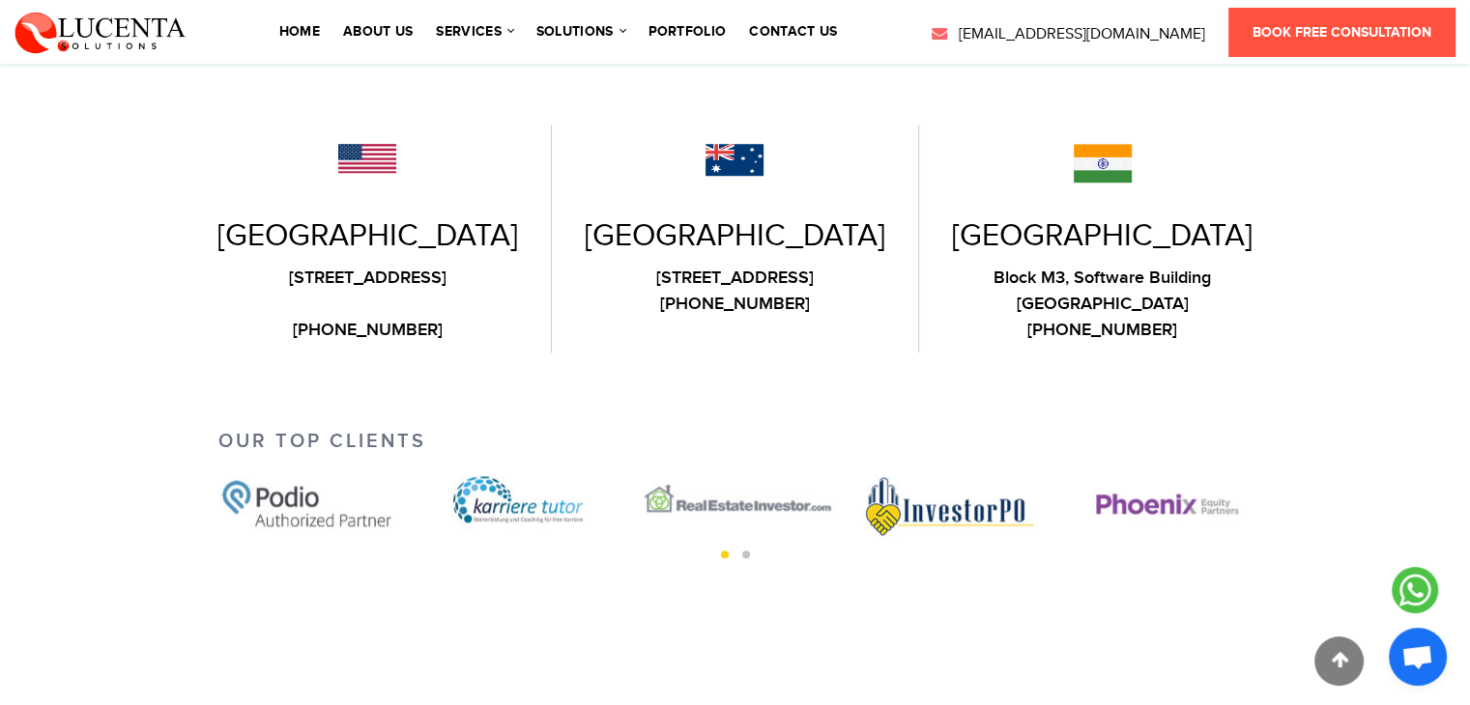  What do you see at coordinates (378, 32) in the screenshot?
I see `a: About Us` at bounding box center [378, 32].